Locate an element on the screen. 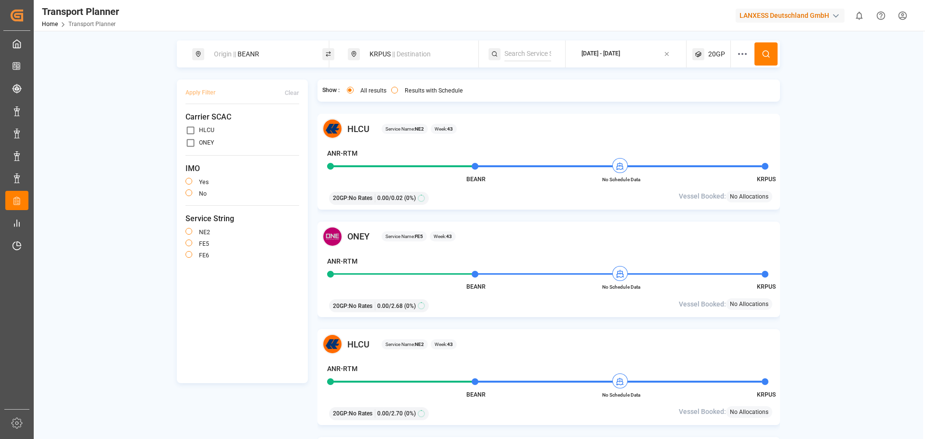 The height and width of the screenshot is (439, 925). label: FE6 is located at coordinates (204, 255).